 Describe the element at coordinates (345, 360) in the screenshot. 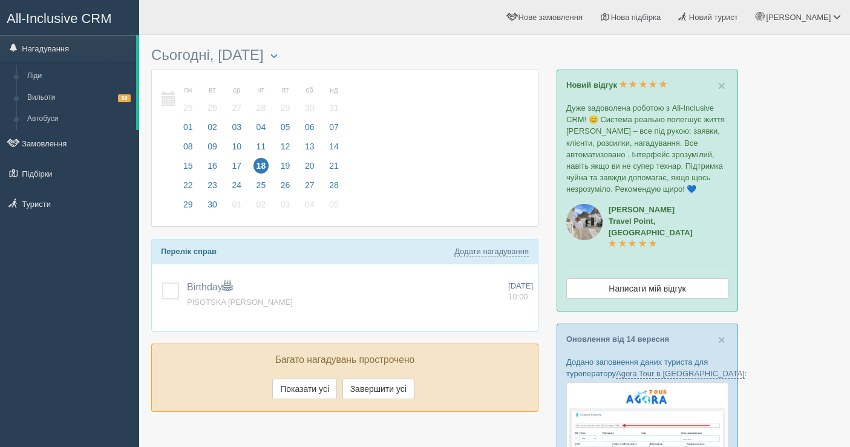

I see `p: Багато нагадувань прострочено` at that location.